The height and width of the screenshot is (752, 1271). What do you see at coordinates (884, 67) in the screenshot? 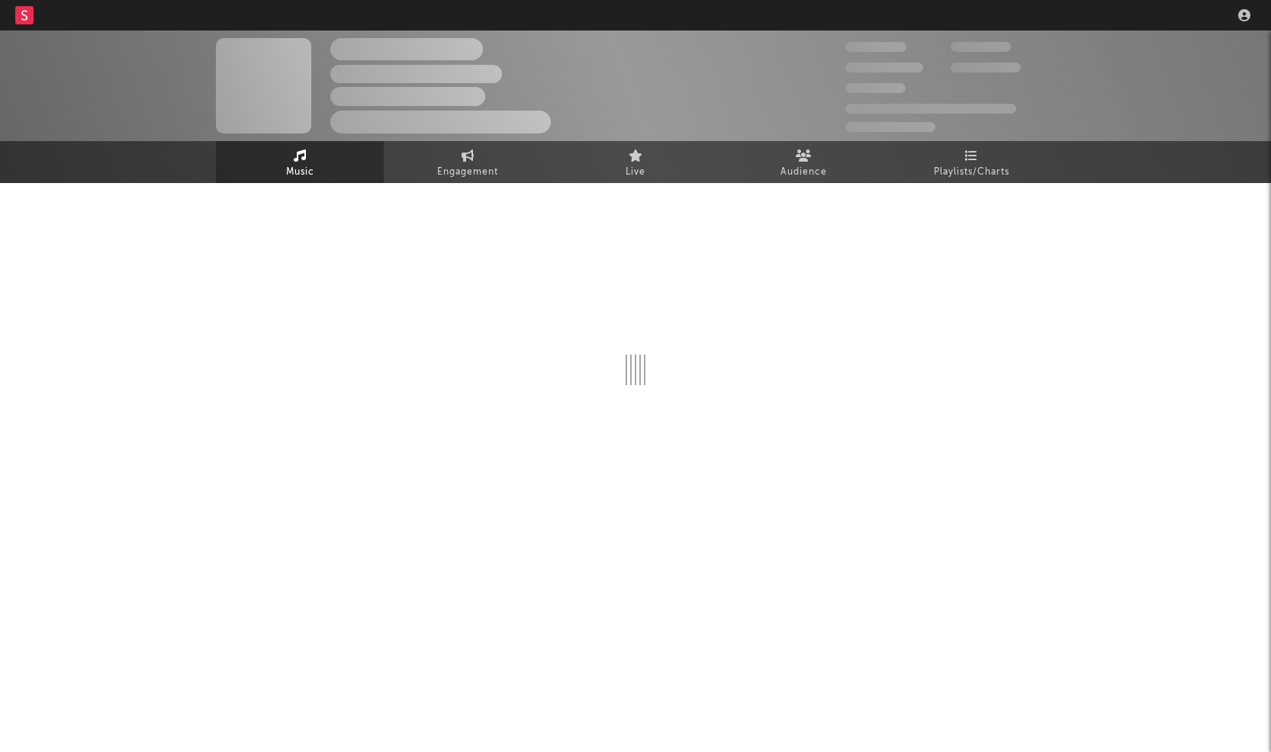
I see `span: 50,000,000` at bounding box center [884, 67].